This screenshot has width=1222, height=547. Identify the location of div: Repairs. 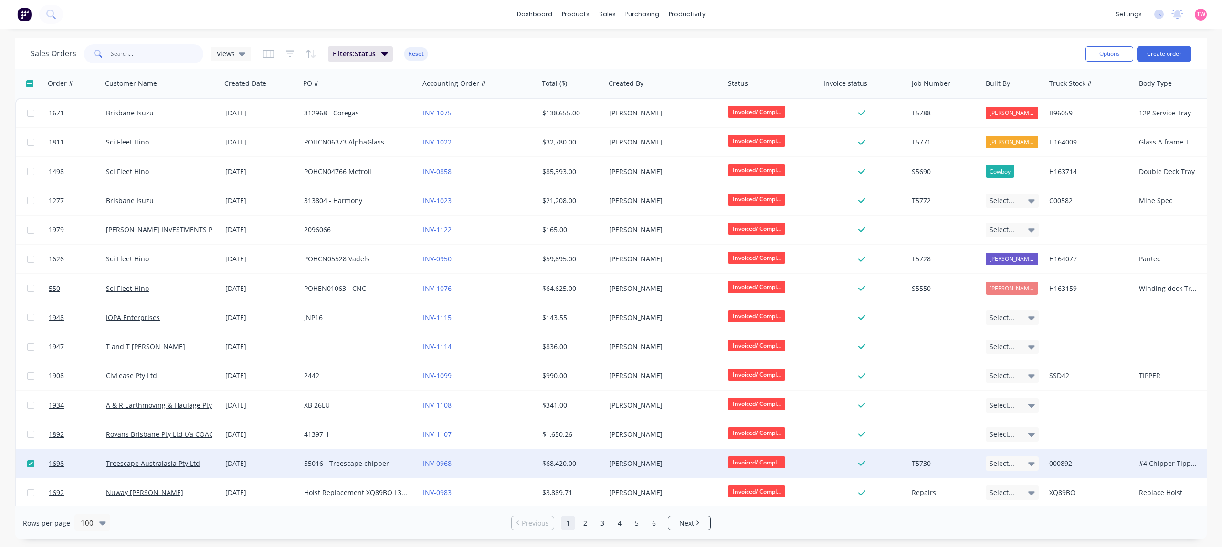
(943, 493).